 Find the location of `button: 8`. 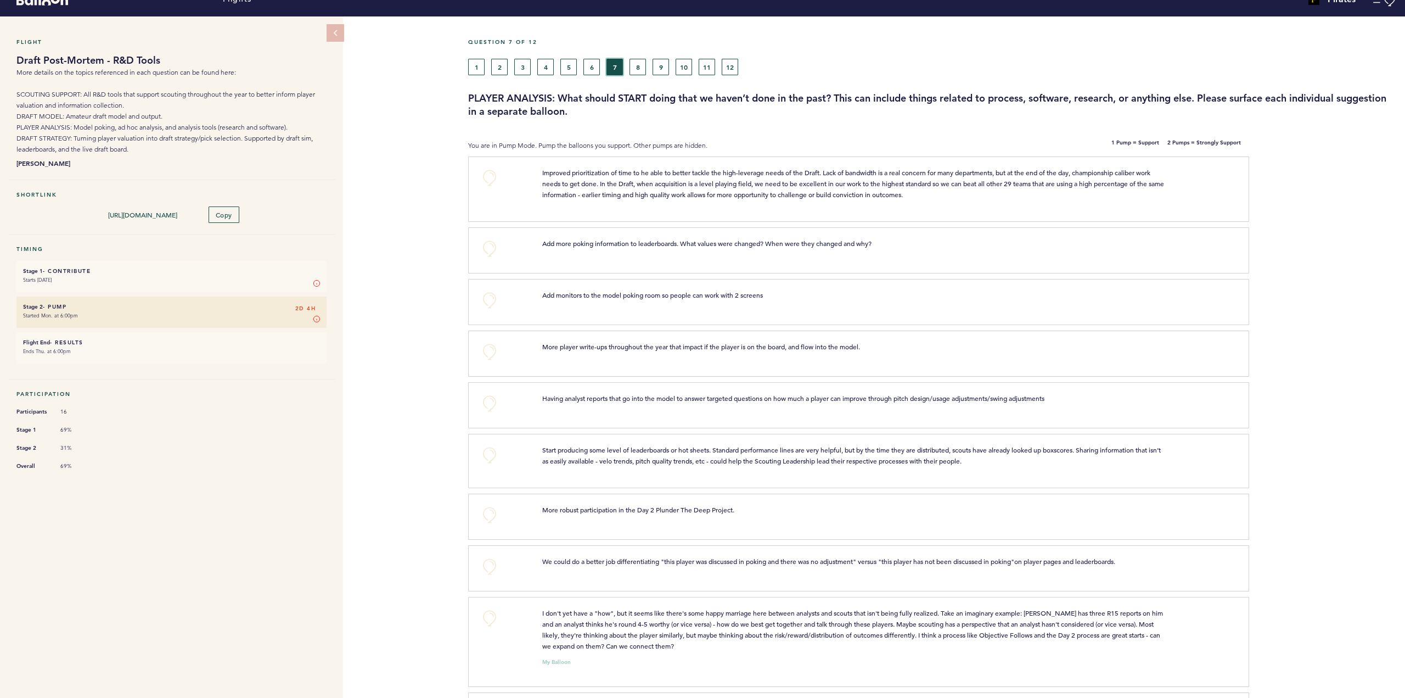

button: 8 is located at coordinates (638, 67).